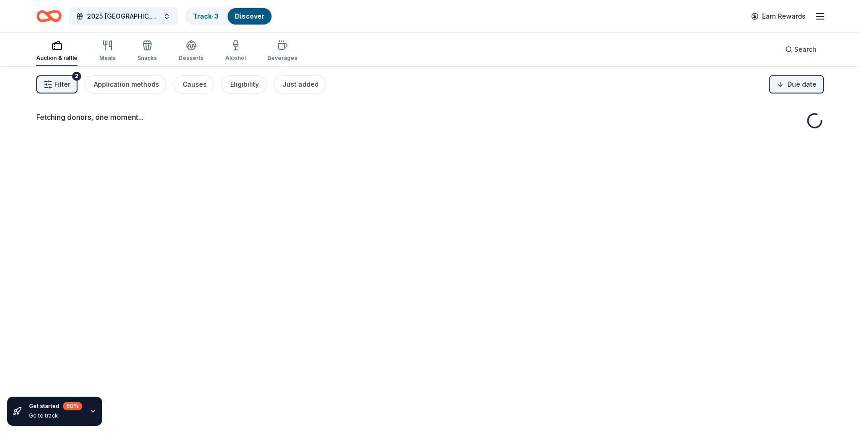 The width and height of the screenshot is (860, 433). What do you see at coordinates (430, 117) in the screenshot?
I see `div: Fetching donors, one moment...` at bounding box center [430, 117].